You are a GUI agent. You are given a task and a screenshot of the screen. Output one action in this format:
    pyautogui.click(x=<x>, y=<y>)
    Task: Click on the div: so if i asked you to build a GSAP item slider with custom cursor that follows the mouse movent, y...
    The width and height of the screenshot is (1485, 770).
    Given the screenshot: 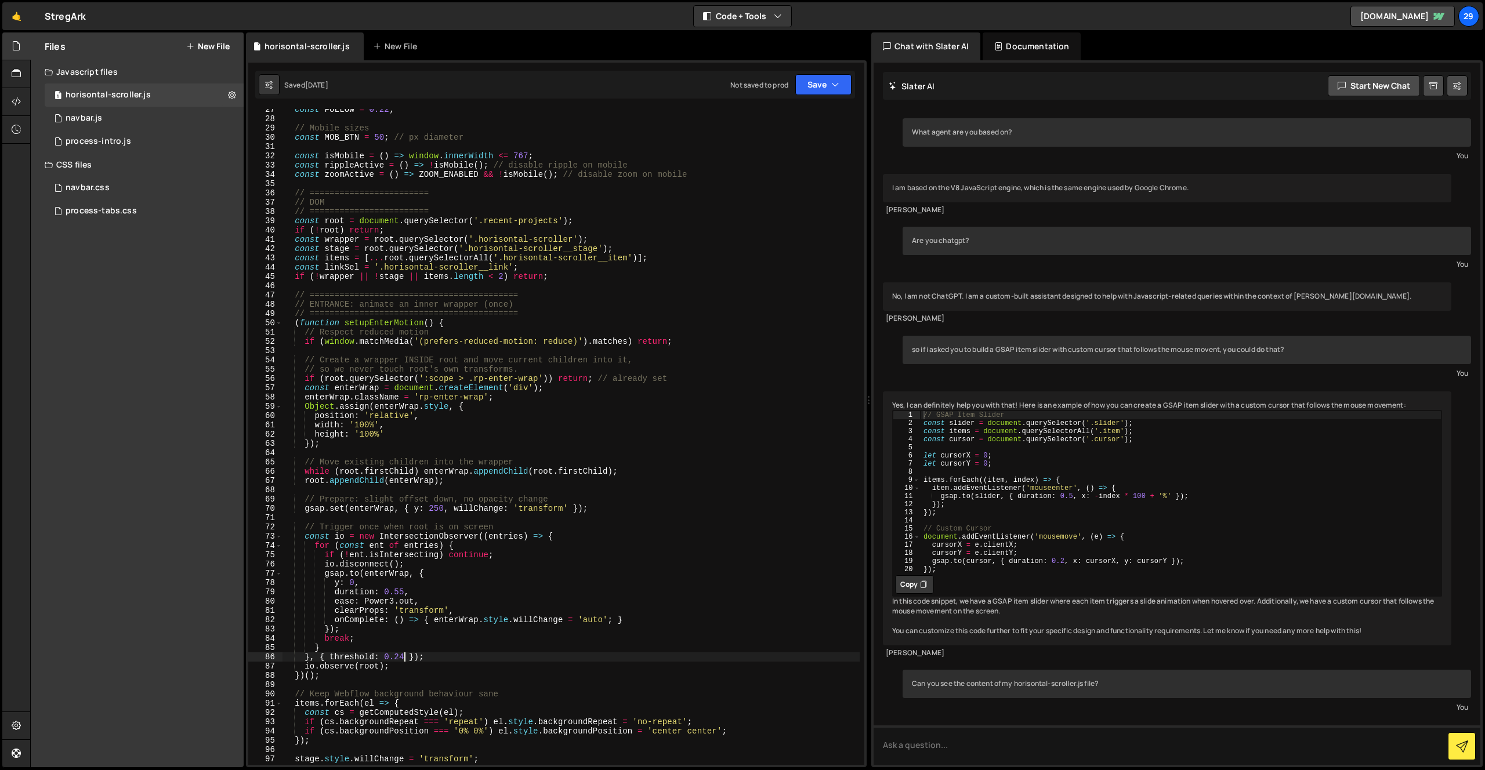 What is the action you would take?
    pyautogui.click(x=1187, y=350)
    